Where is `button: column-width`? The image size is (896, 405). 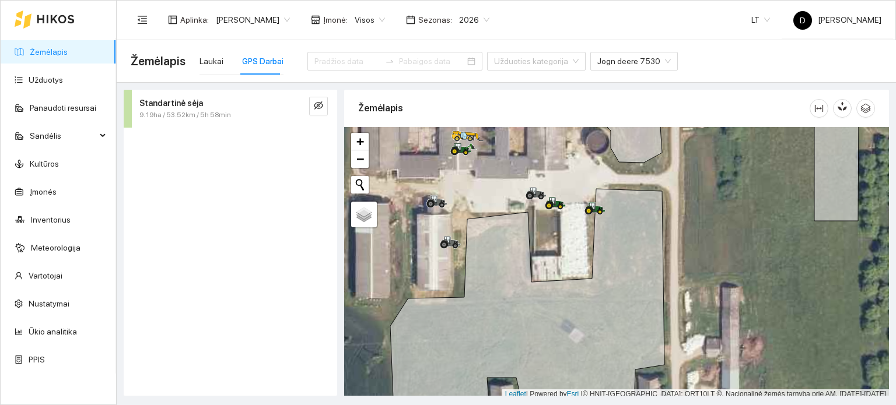
button: column-width is located at coordinates (819, 108).